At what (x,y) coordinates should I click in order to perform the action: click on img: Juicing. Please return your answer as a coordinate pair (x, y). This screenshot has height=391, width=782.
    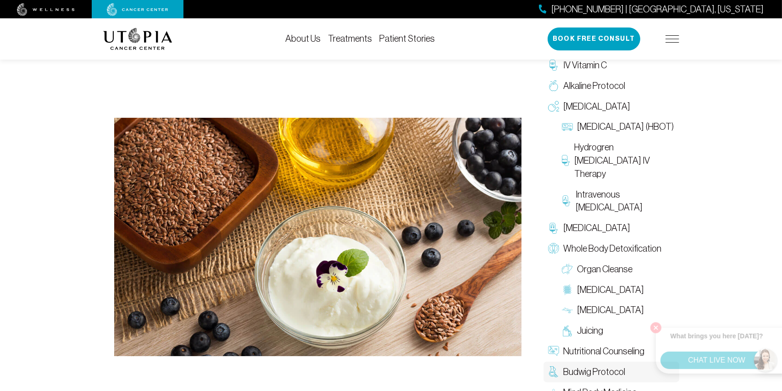
    Looking at the image, I should click on (567, 331).